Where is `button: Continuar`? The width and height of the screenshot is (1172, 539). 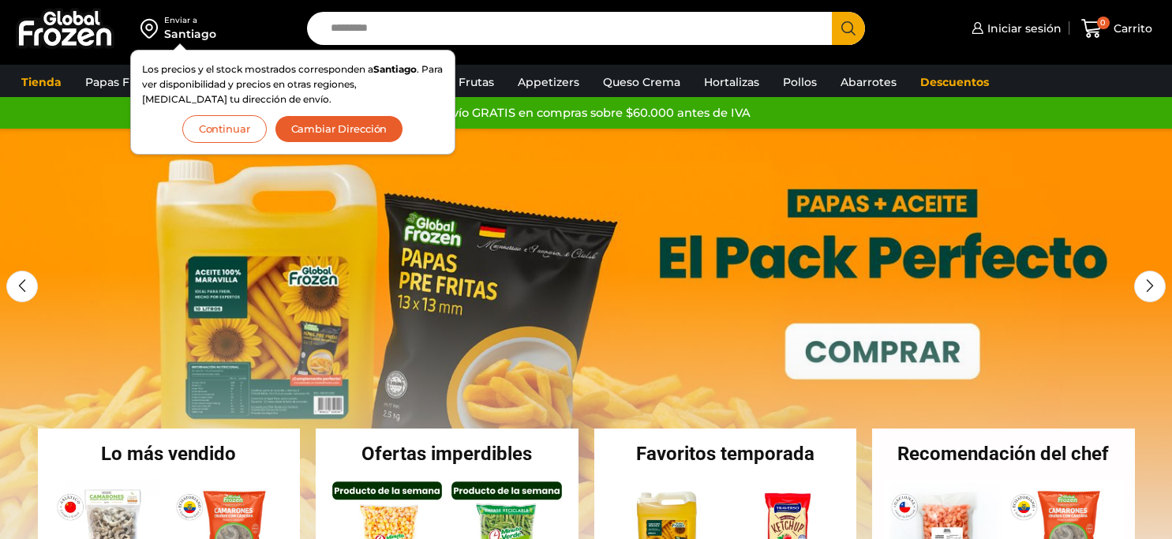 button: Continuar is located at coordinates (224, 129).